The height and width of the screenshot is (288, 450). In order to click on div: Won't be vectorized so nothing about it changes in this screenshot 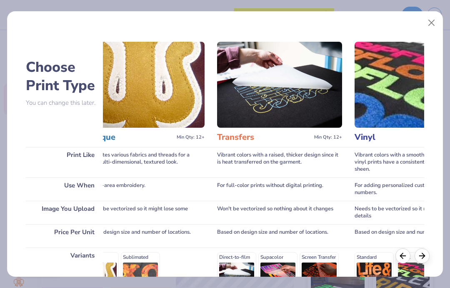, I will do `click(280, 212)`.